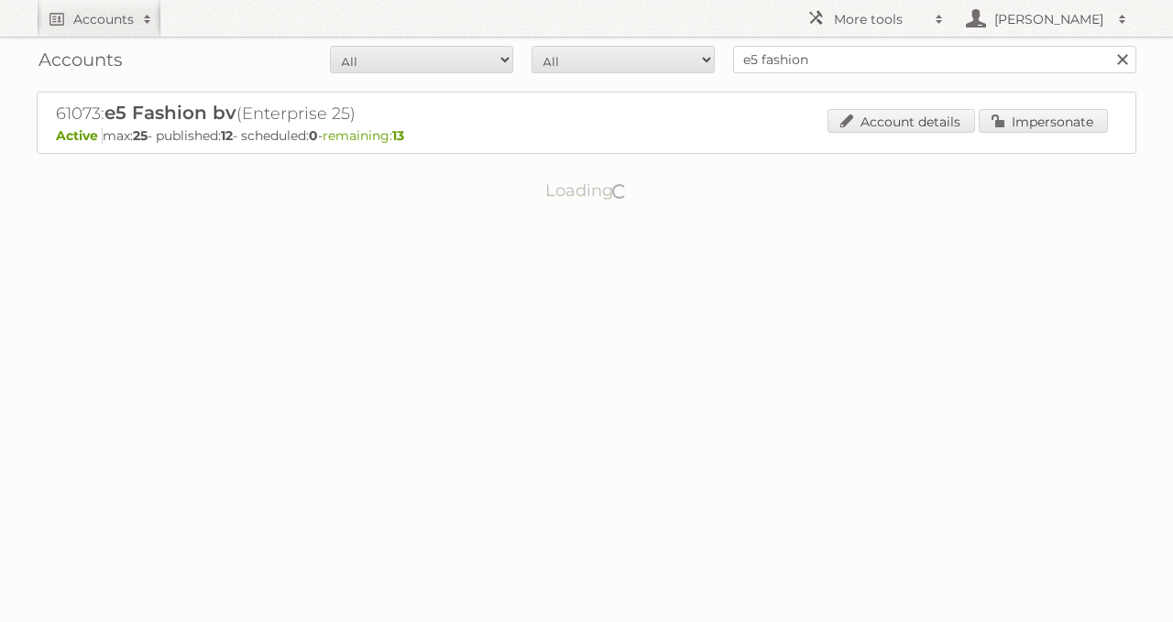 The height and width of the screenshot is (622, 1173). Describe the element at coordinates (79, 136) in the screenshot. I see `span: Active` at that location.